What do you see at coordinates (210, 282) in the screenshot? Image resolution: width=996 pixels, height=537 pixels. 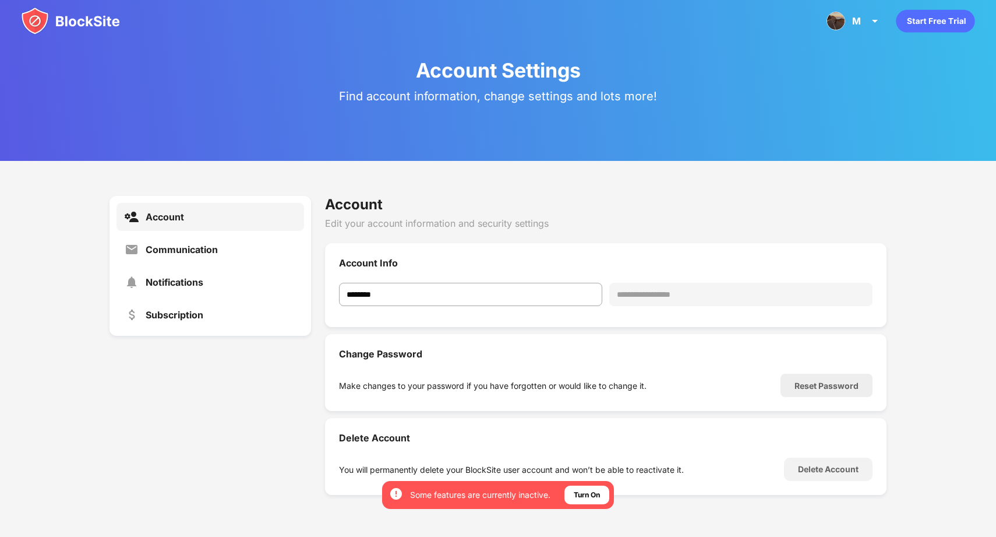 I see `a: Notifications` at bounding box center [210, 282].